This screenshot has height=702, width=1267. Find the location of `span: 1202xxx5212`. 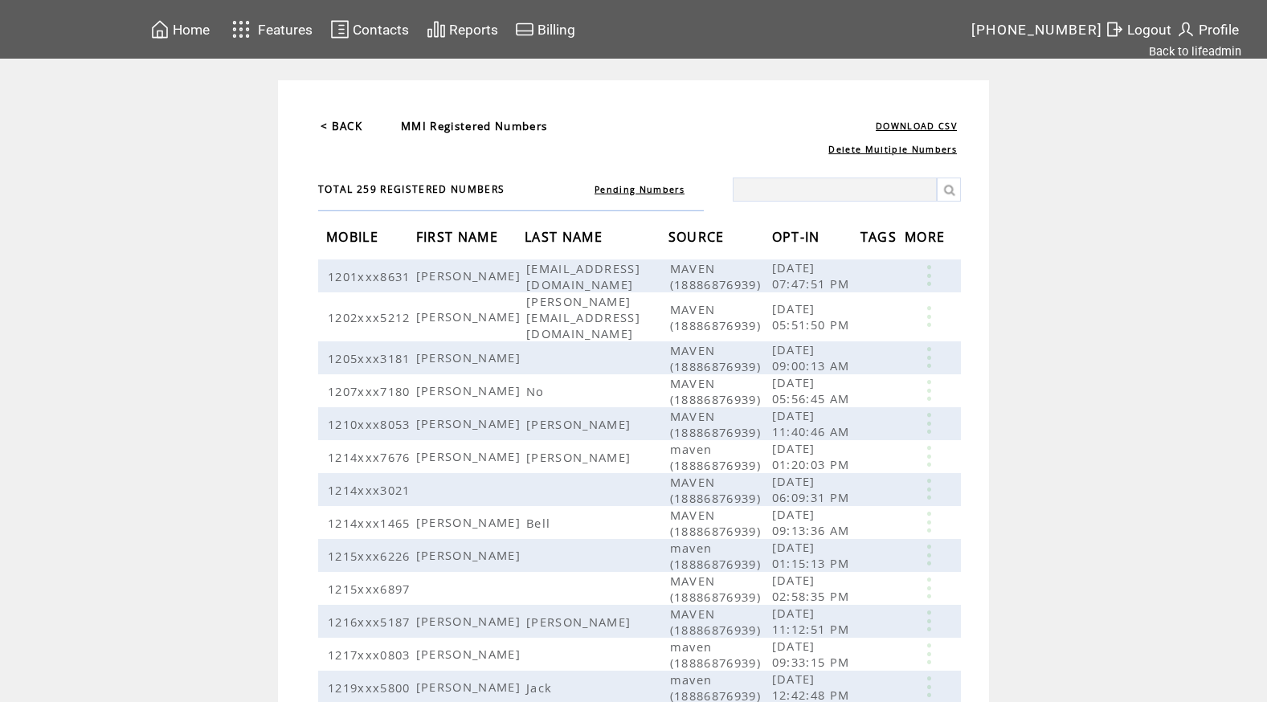

span: 1202xxx5212 is located at coordinates (371, 317).